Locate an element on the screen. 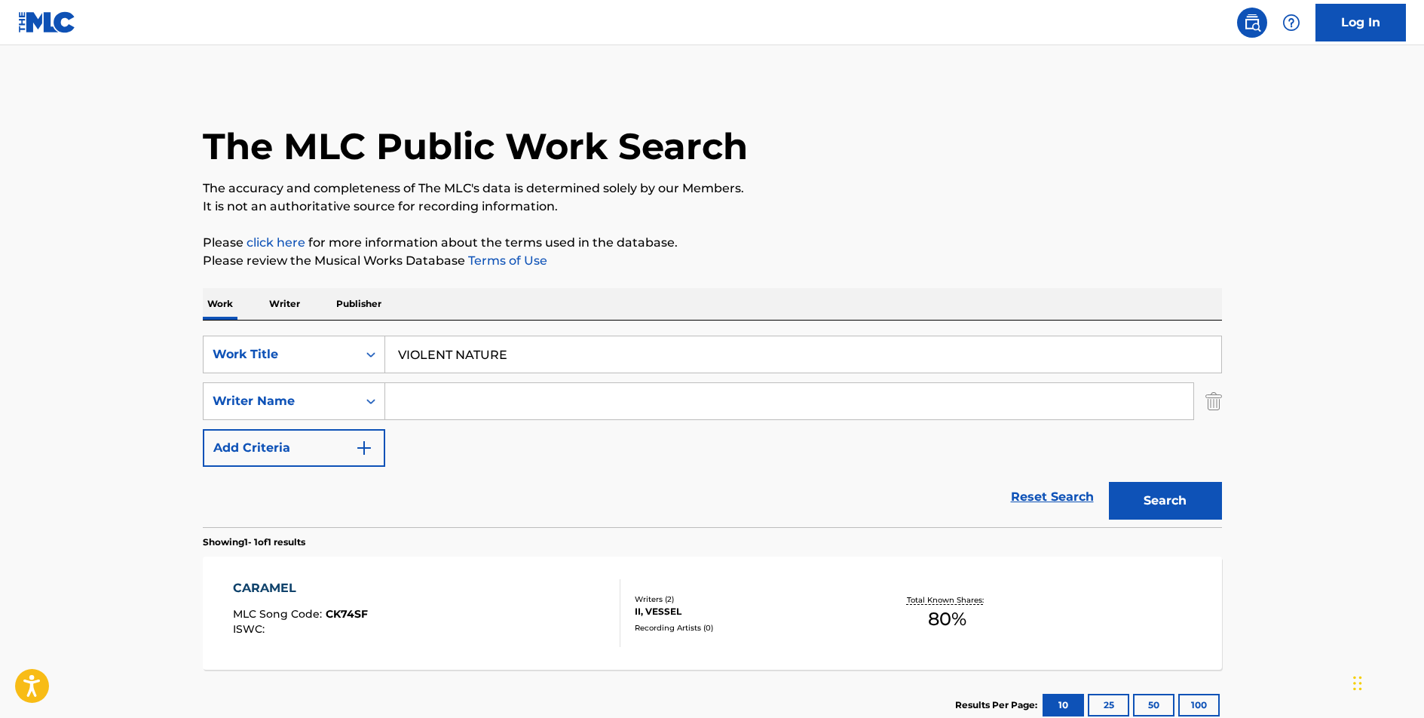  p: Showing 1 - 1 of 1 results is located at coordinates (254, 542).